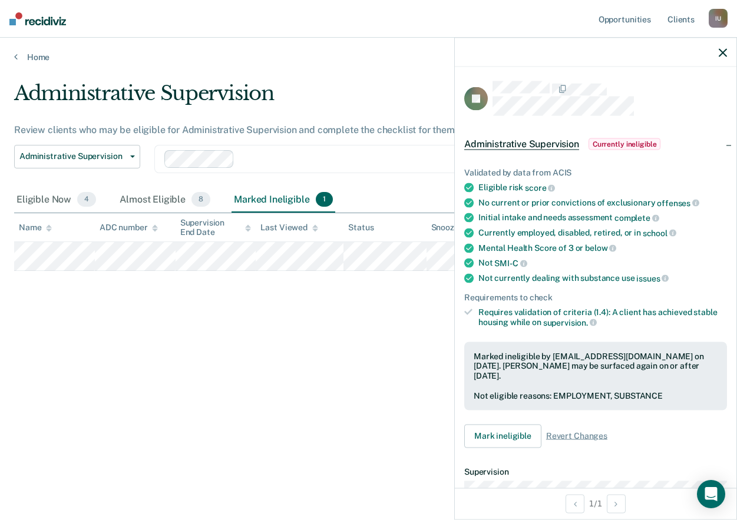 The height and width of the screenshot is (520, 737). Describe the element at coordinates (575, 504) in the screenshot. I see `button: Previous Opportunity` at that location.